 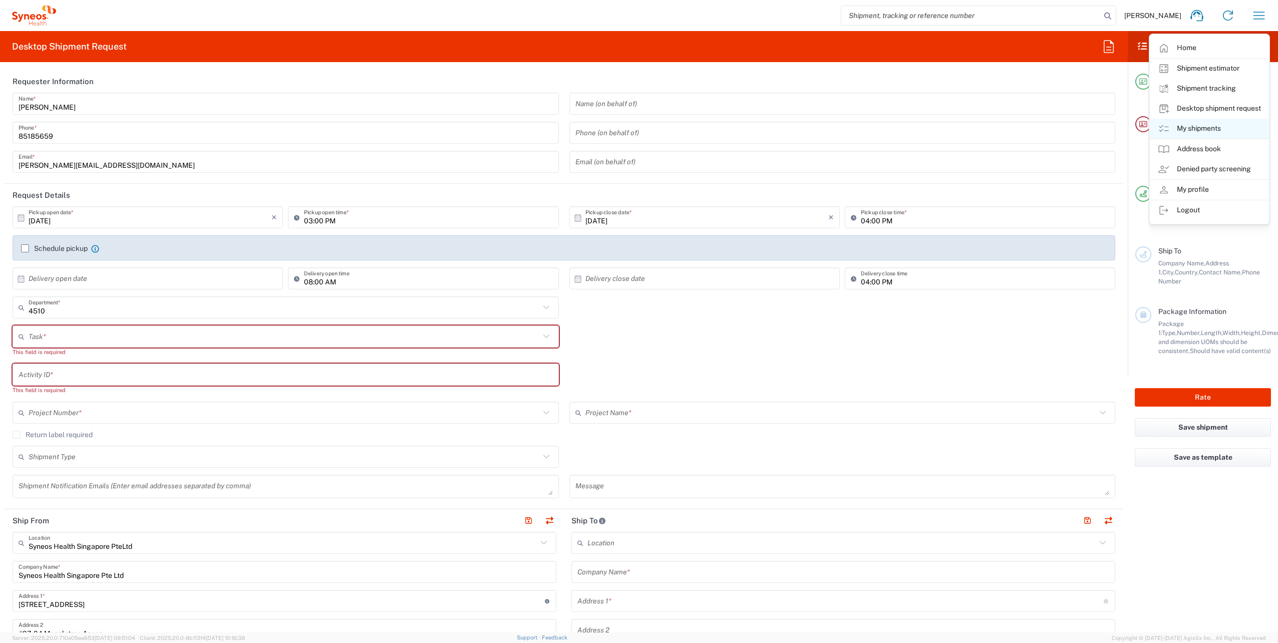 I want to click on a: Address book, so click(x=1209, y=149).